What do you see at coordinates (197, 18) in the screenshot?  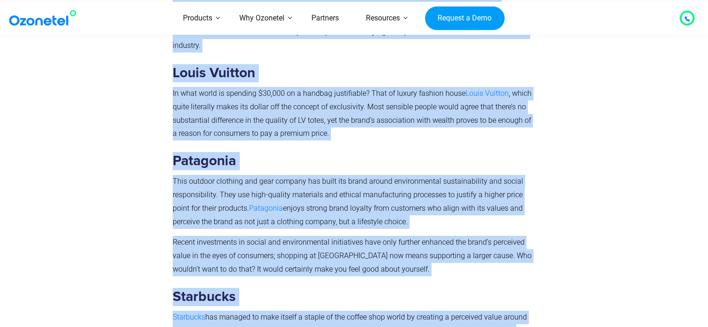 I see `a: Products` at bounding box center [197, 18].